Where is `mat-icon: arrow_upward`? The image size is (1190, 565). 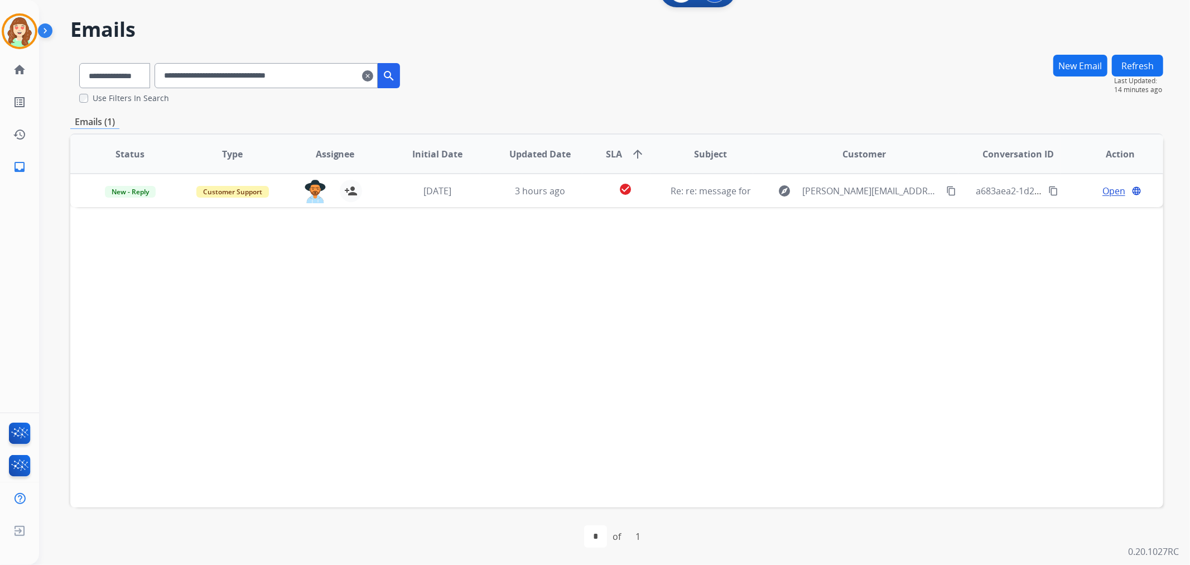 mat-icon: arrow_upward is located at coordinates (638, 154).